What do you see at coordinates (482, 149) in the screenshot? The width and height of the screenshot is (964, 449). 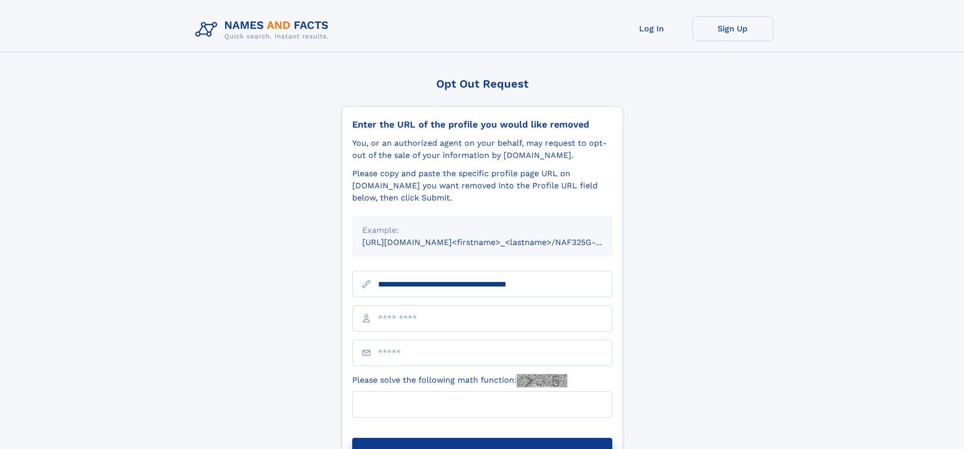 I see `div: You, or an authorized agent on your behalf, may request to opt-out of the sale of your informatio...` at bounding box center [482, 149].